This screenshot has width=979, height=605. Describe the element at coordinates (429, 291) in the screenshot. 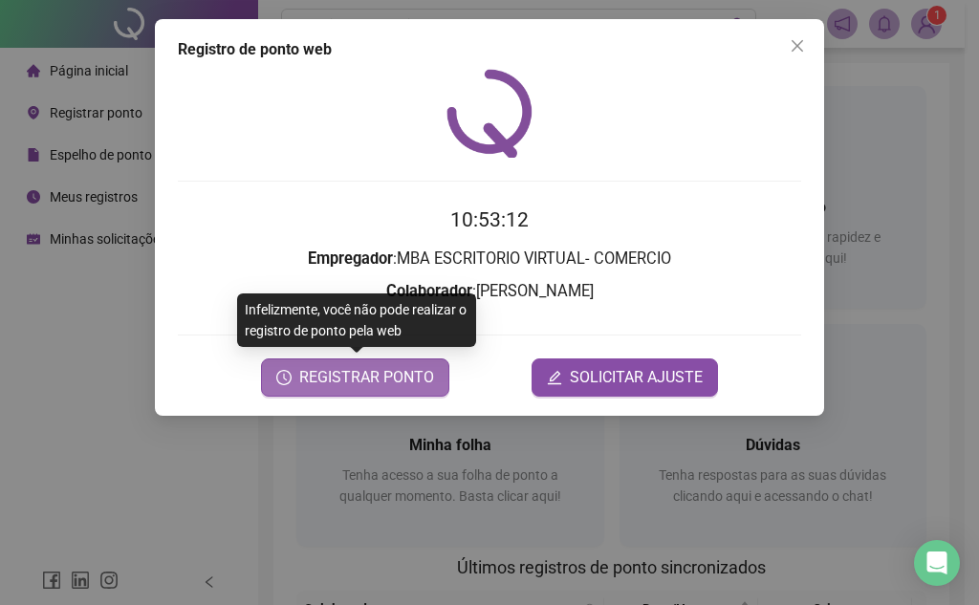

I see `strong: Colaborador` at that location.